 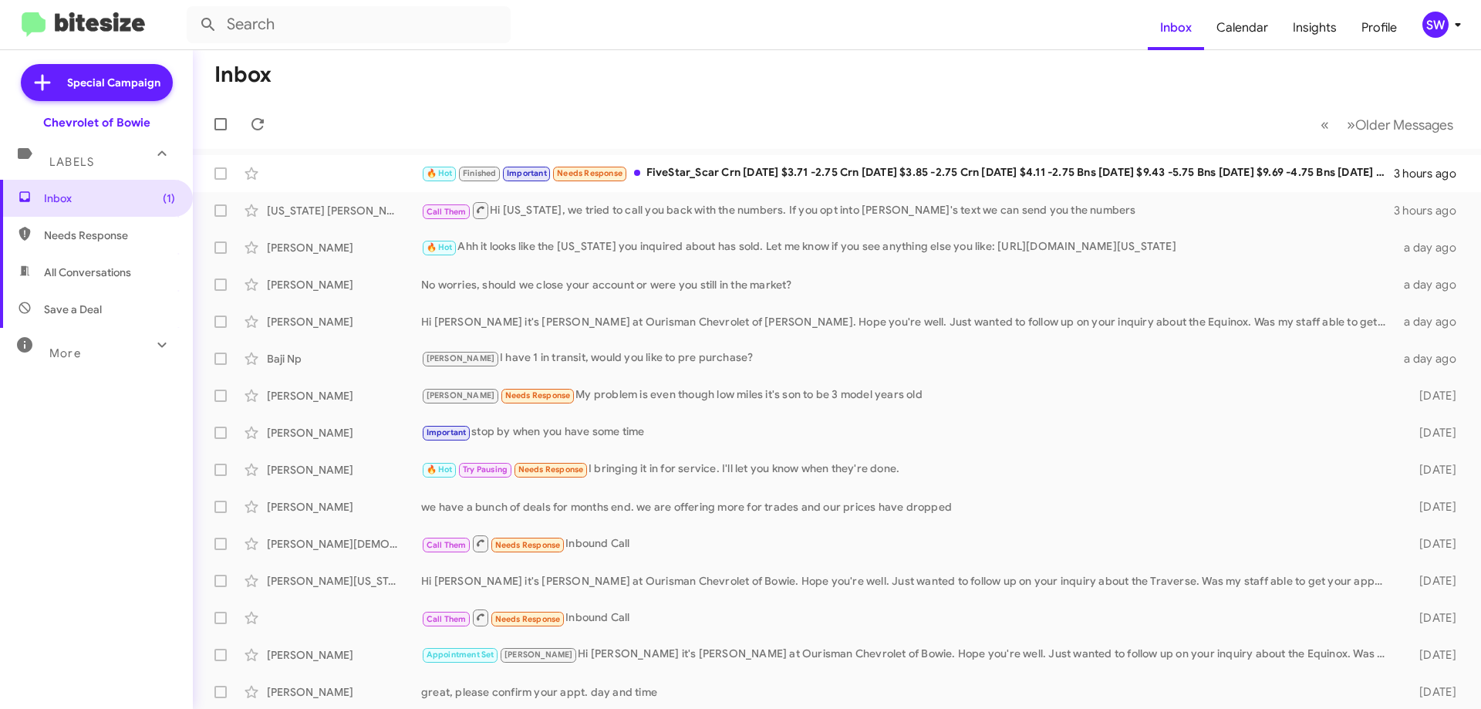 I want to click on a: Insights, so click(x=1315, y=28).